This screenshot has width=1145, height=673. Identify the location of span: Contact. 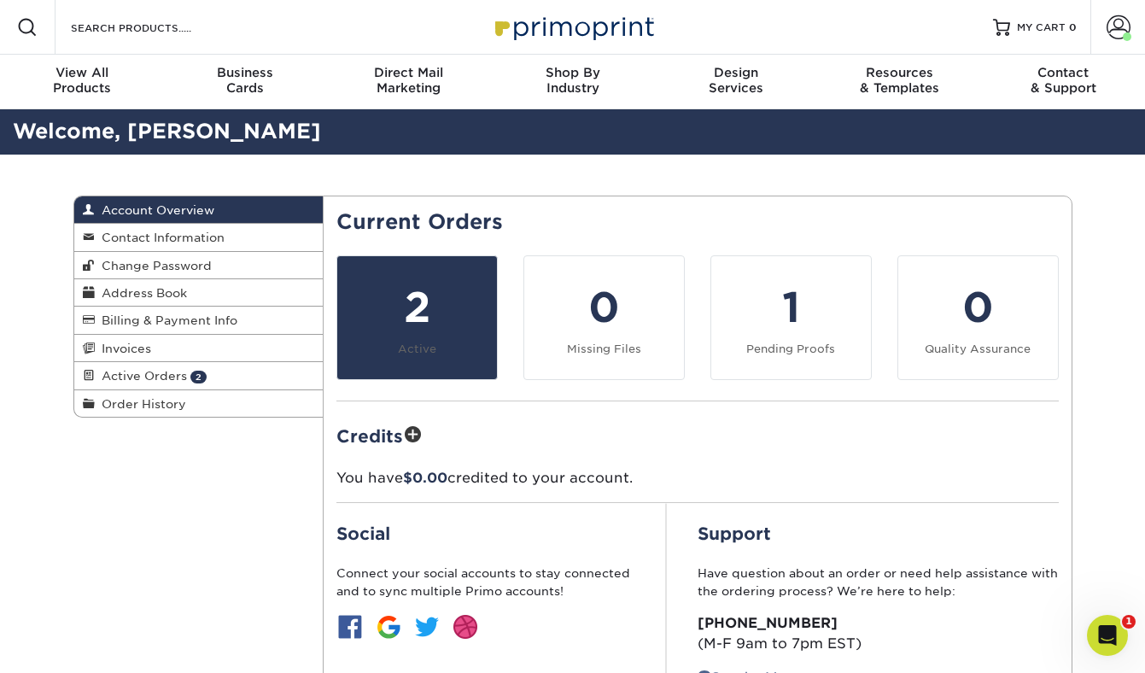
(1063, 73).